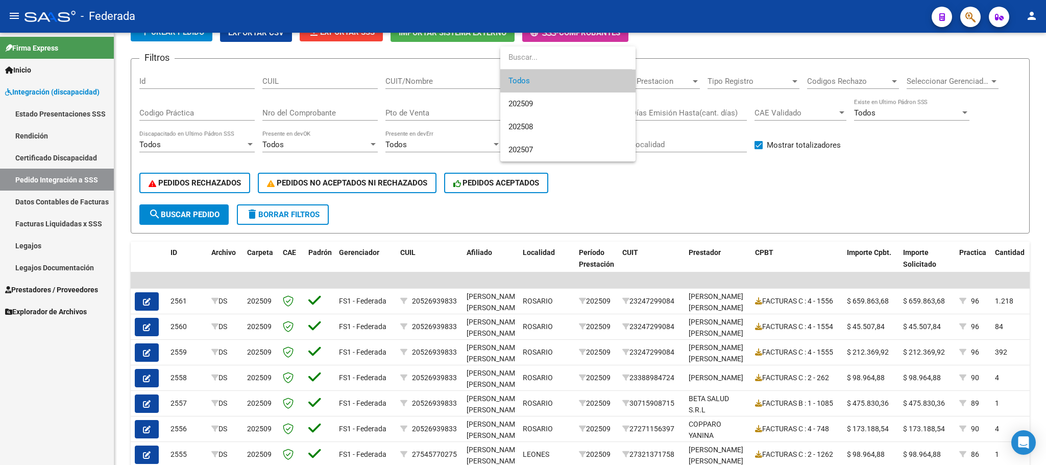 Image resolution: width=1046 pixels, height=465 pixels. I want to click on span: 202509, so click(521, 104).